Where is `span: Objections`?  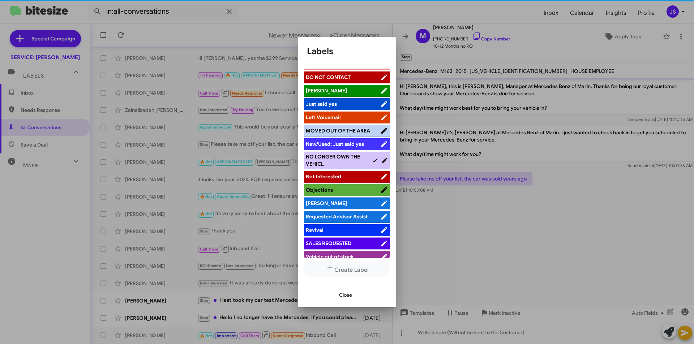 span: Objections is located at coordinates (319, 190).